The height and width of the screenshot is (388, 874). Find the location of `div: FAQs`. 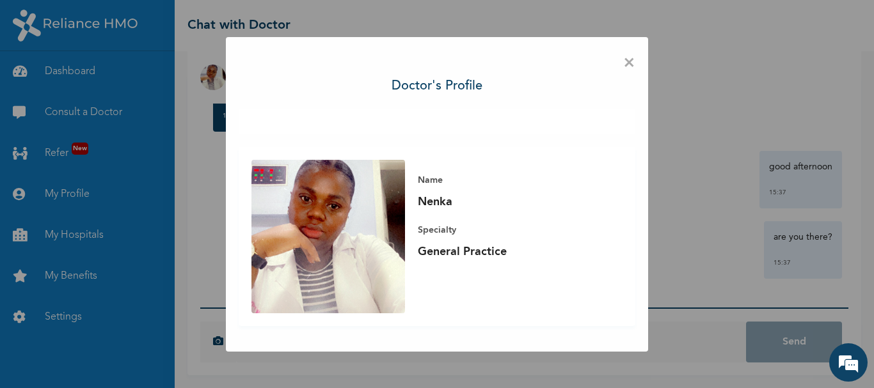

div: FAQs is located at coordinates (185, 343).